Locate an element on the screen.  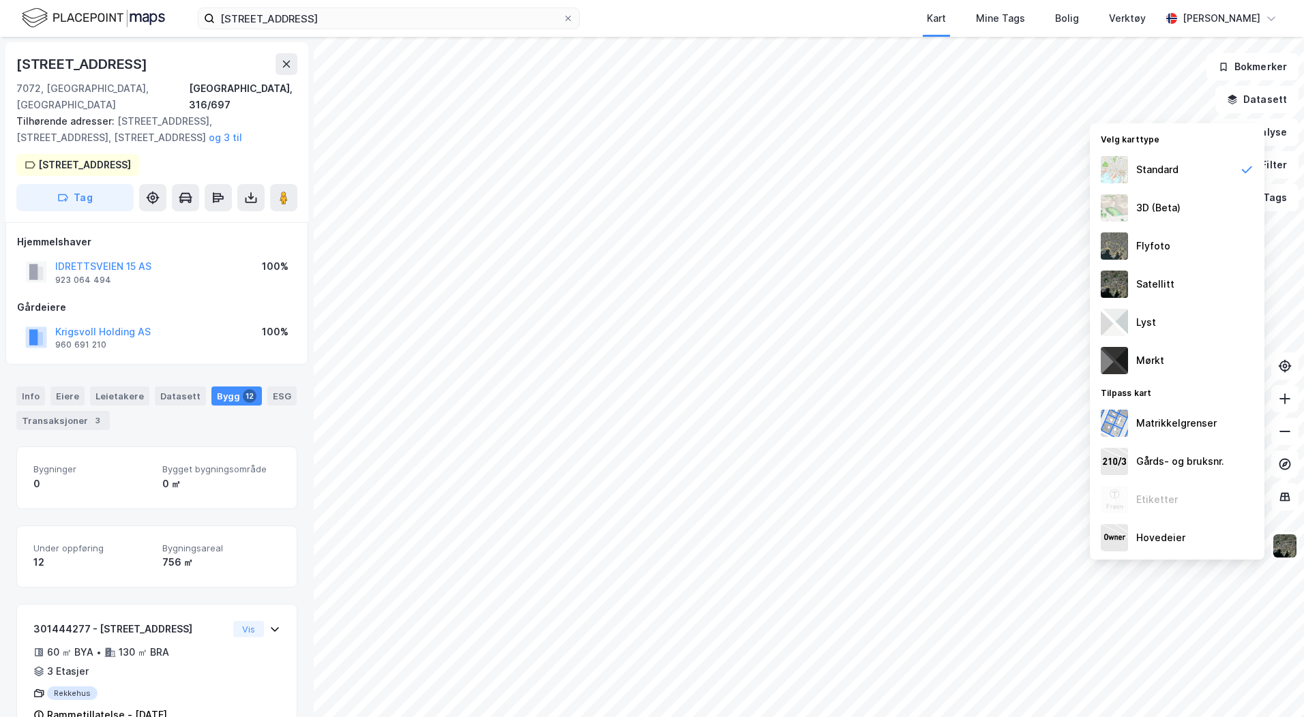
div: Mine Tags is located at coordinates (1000, 18).